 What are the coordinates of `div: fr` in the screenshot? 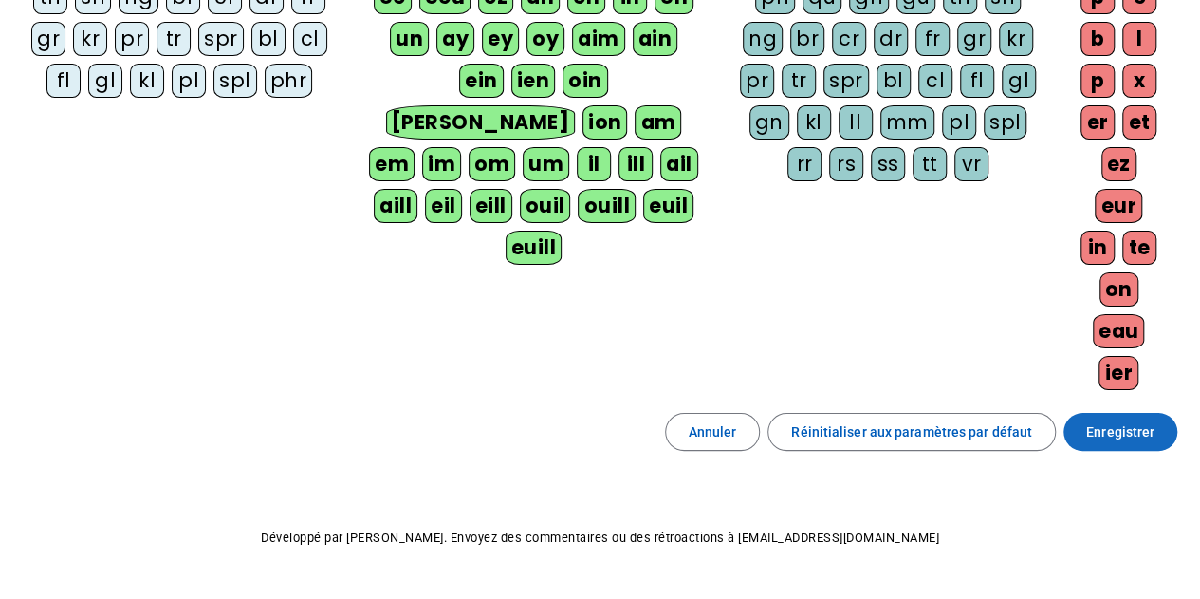 It's located at (933, 39).